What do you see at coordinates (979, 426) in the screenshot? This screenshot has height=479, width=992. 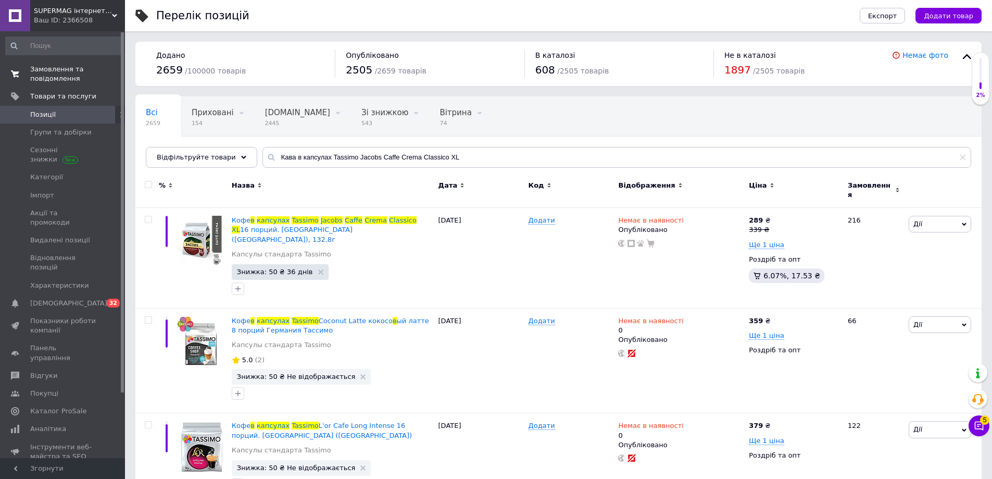 I see `button: Чат з покупцем5` at bounding box center [979, 426].